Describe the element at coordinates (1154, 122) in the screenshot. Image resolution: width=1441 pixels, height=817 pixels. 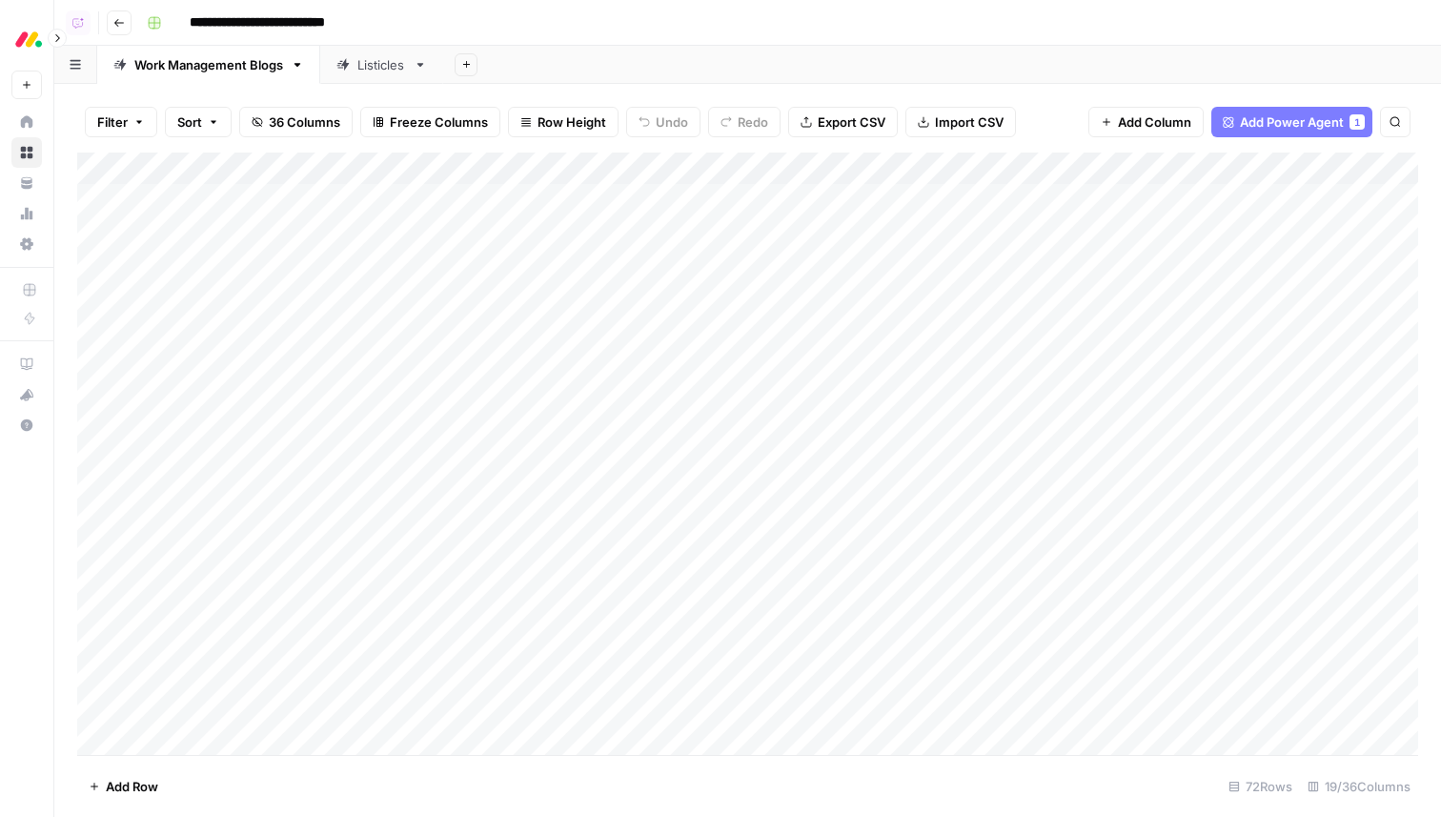
I see `span: Add Column` at that location.